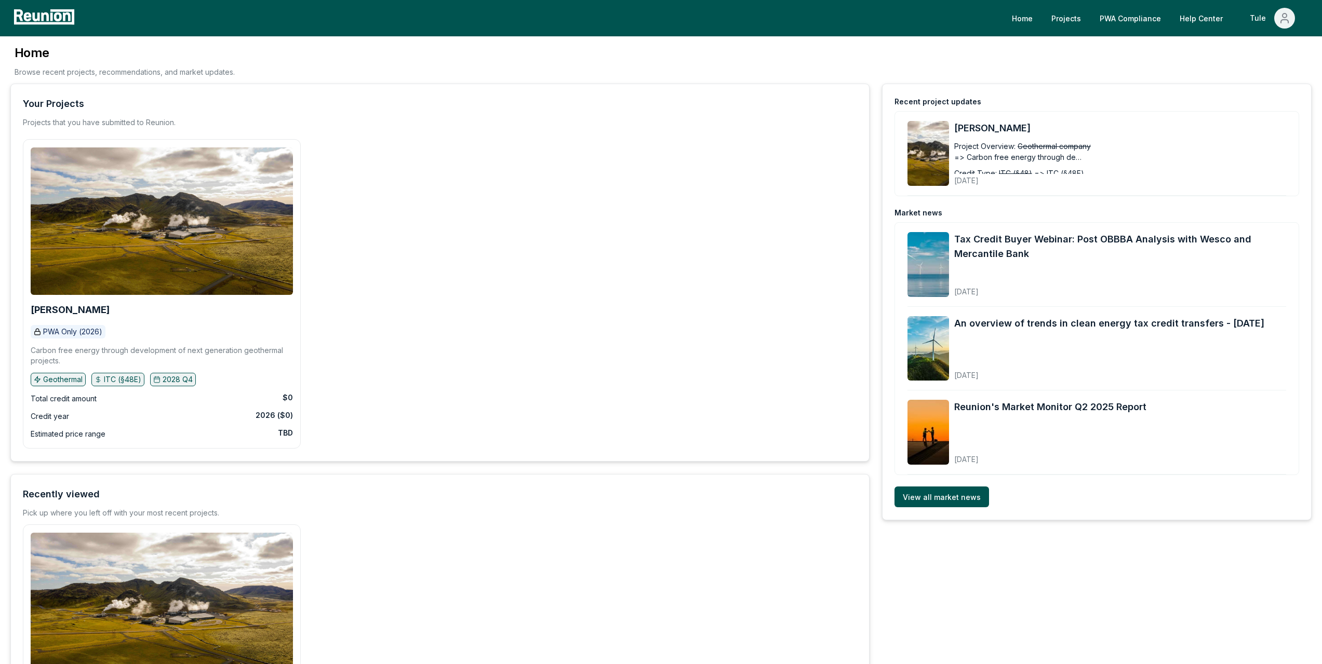  What do you see at coordinates (61, 494) in the screenshot?
I see `div: Recently viewed` at bounding box center [61, 494].